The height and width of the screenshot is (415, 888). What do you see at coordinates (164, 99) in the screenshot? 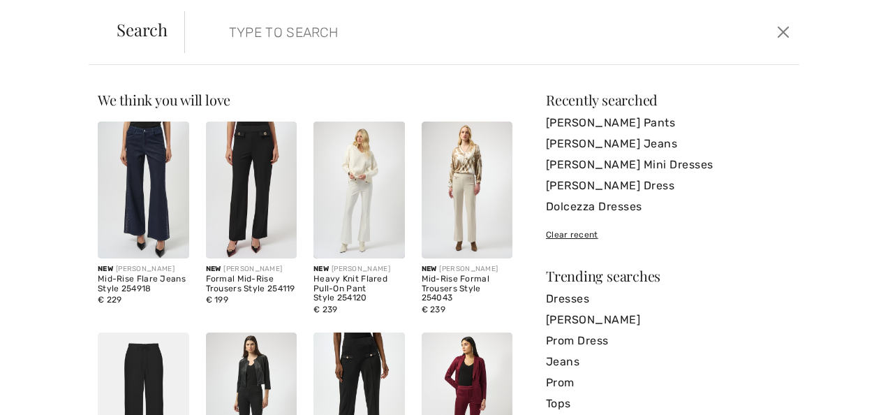
I see `span: We think you will love` at bounding box center [164, 99].